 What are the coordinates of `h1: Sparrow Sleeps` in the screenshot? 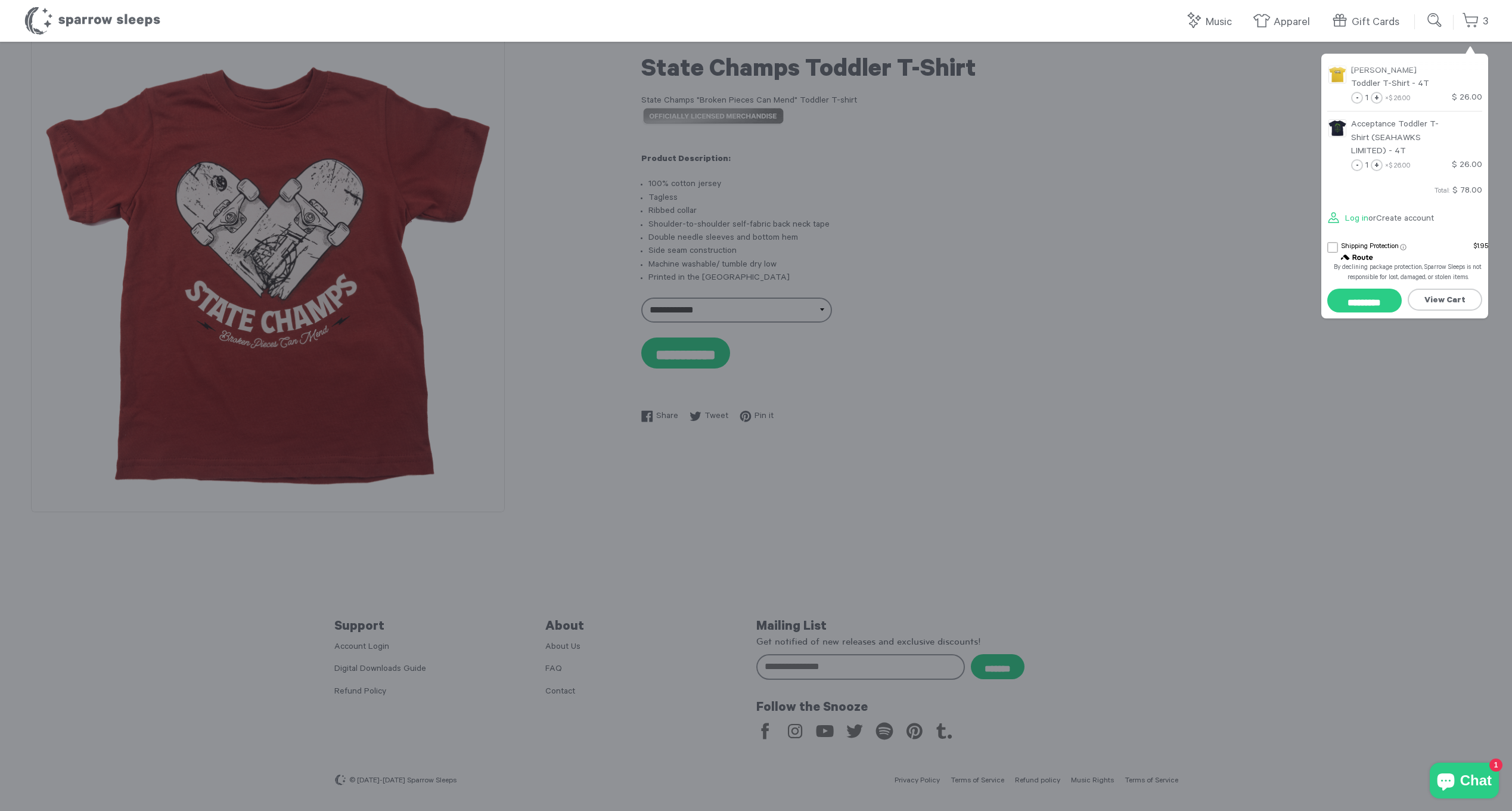 It's located at (92, 20).